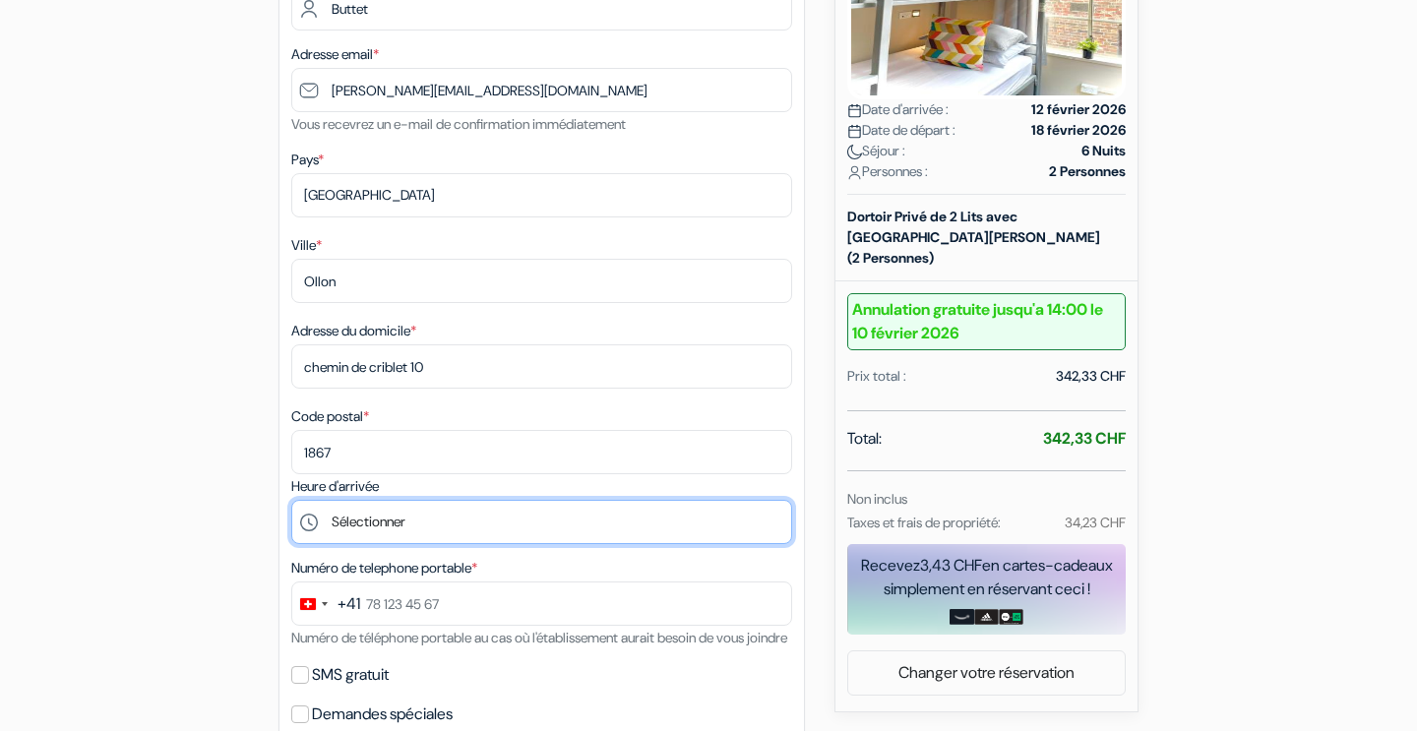 The image size is (1417, 731). Describe the element at coordinates (1095, 522) in the screenshot. I see `small: 34,23 CHF` at that location.